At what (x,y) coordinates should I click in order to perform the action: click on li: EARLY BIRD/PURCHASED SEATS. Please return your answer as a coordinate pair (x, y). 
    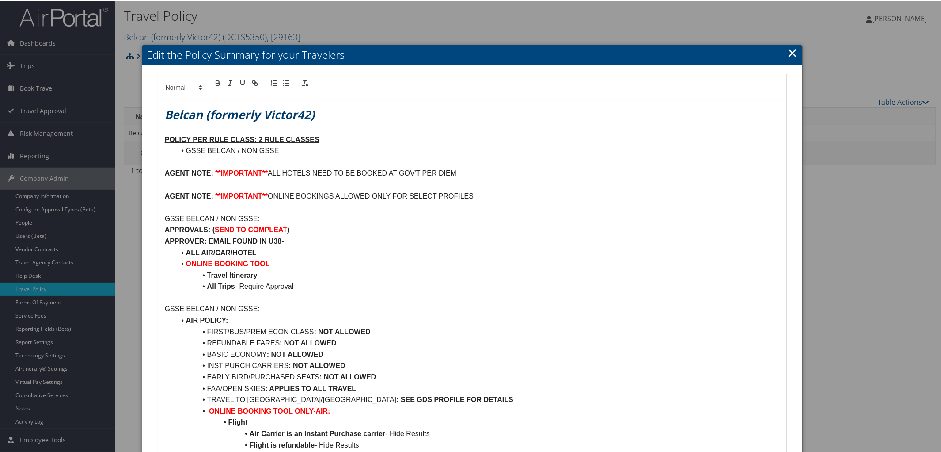
    Looking at the image, I should click on (478, 376).